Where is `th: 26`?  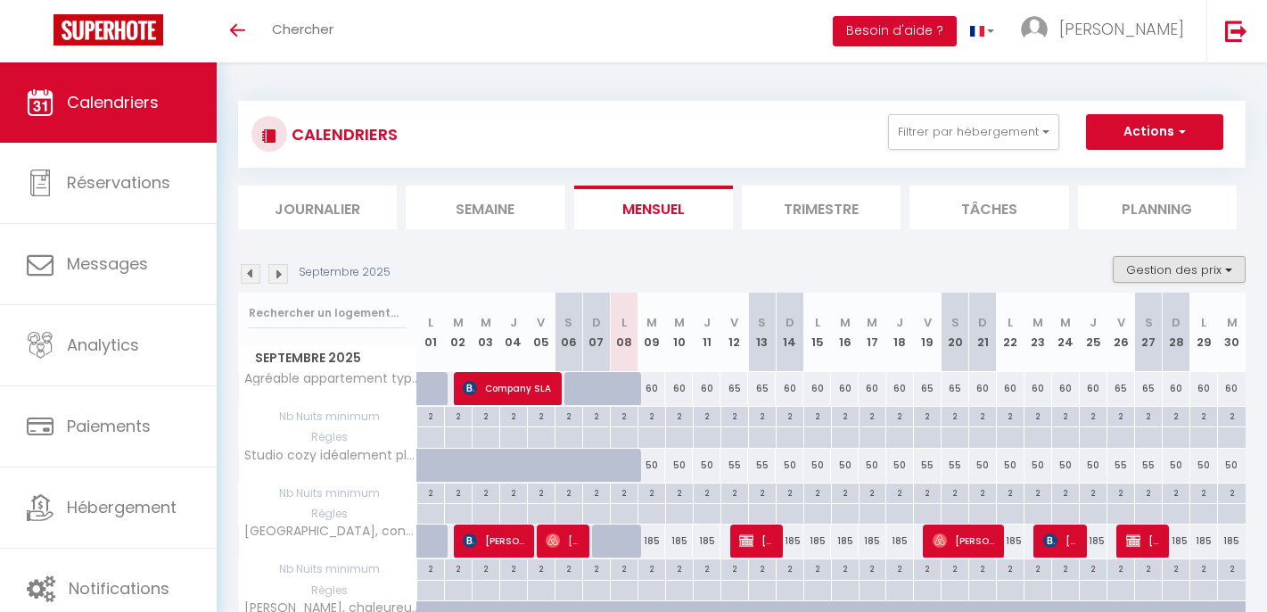
th: 26 is located at coordinates (1121, 332).